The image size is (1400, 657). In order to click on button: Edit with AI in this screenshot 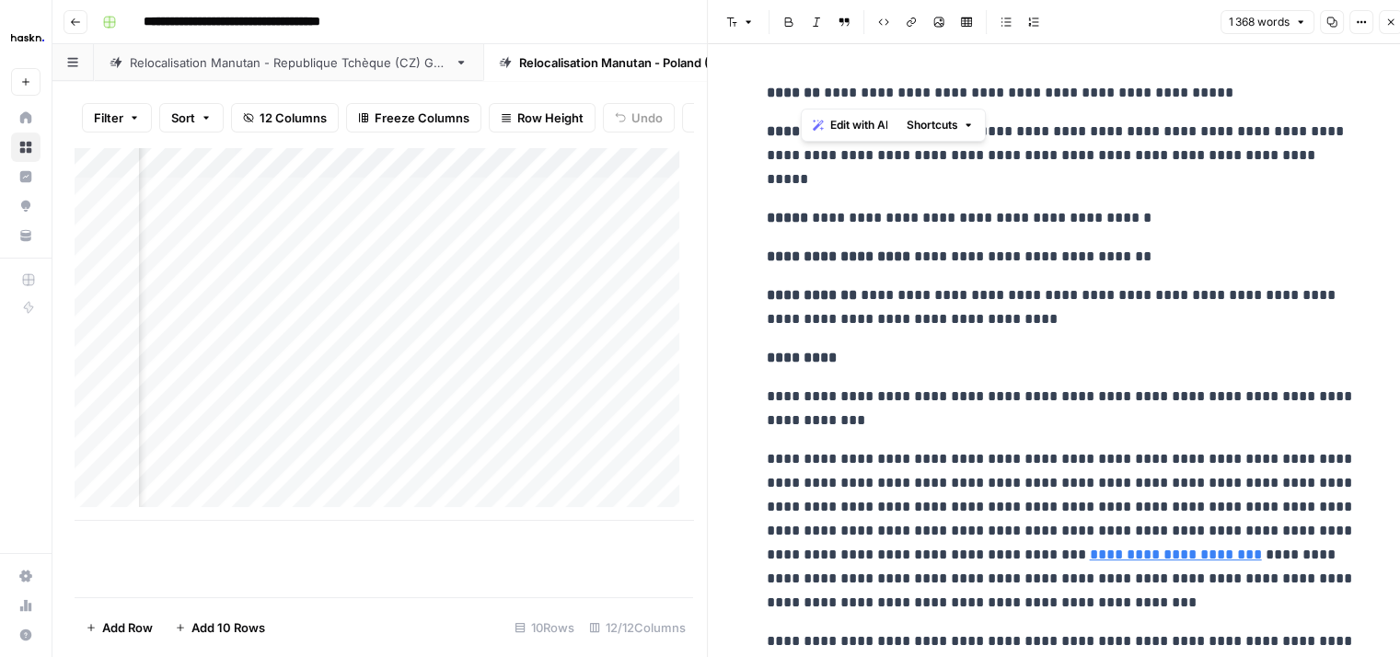, I will do `click(850, 125)`.